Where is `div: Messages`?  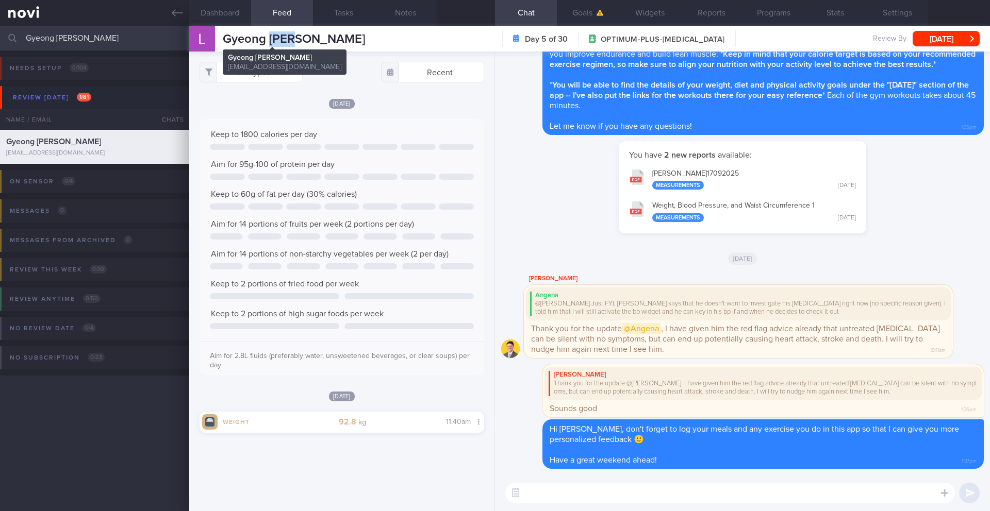
div: Messages is located at coordinates (38, 211).